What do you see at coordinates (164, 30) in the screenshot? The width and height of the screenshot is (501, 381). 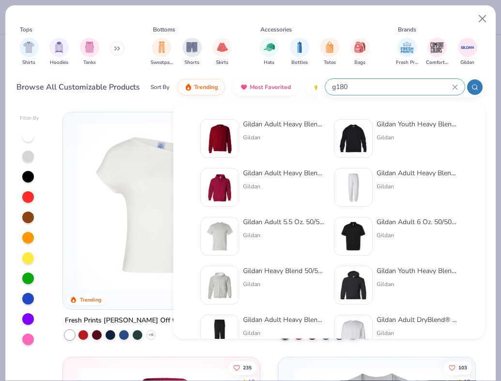 I see `div: Bottoms` at bounding box center [164, 30].